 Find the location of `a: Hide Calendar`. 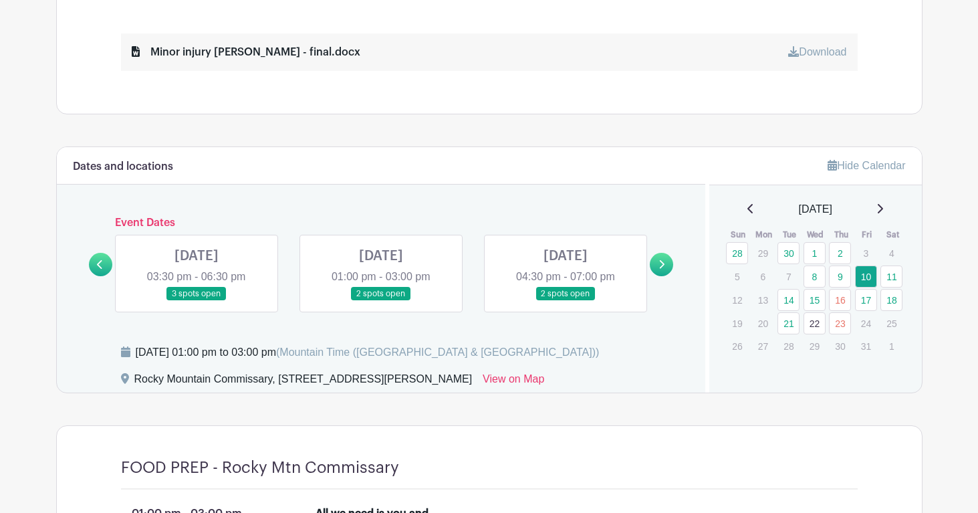

a: Hide Calendar is located at coordinates (866, 165).